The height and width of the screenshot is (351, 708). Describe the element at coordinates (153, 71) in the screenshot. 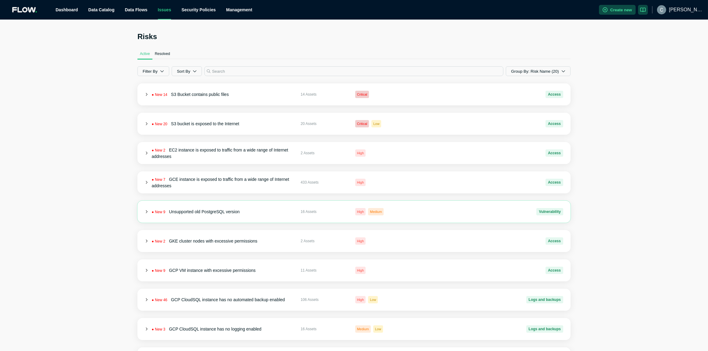

I see `button: Filter By` at that location.